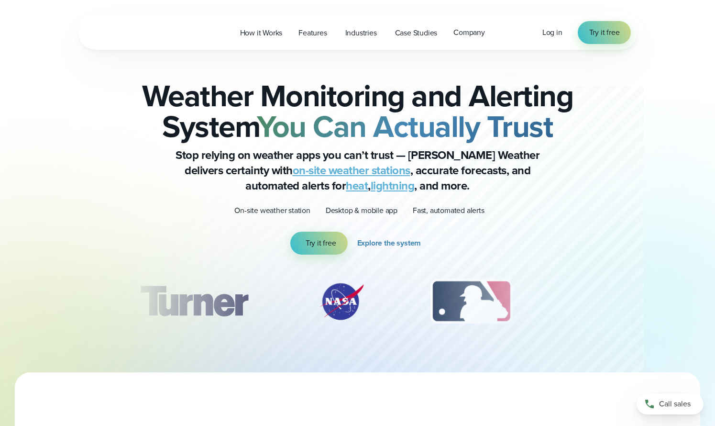 Image resolution: width=715 pixels, height=426 pixels. I want to click on div: slideshow, so click(358, 304).